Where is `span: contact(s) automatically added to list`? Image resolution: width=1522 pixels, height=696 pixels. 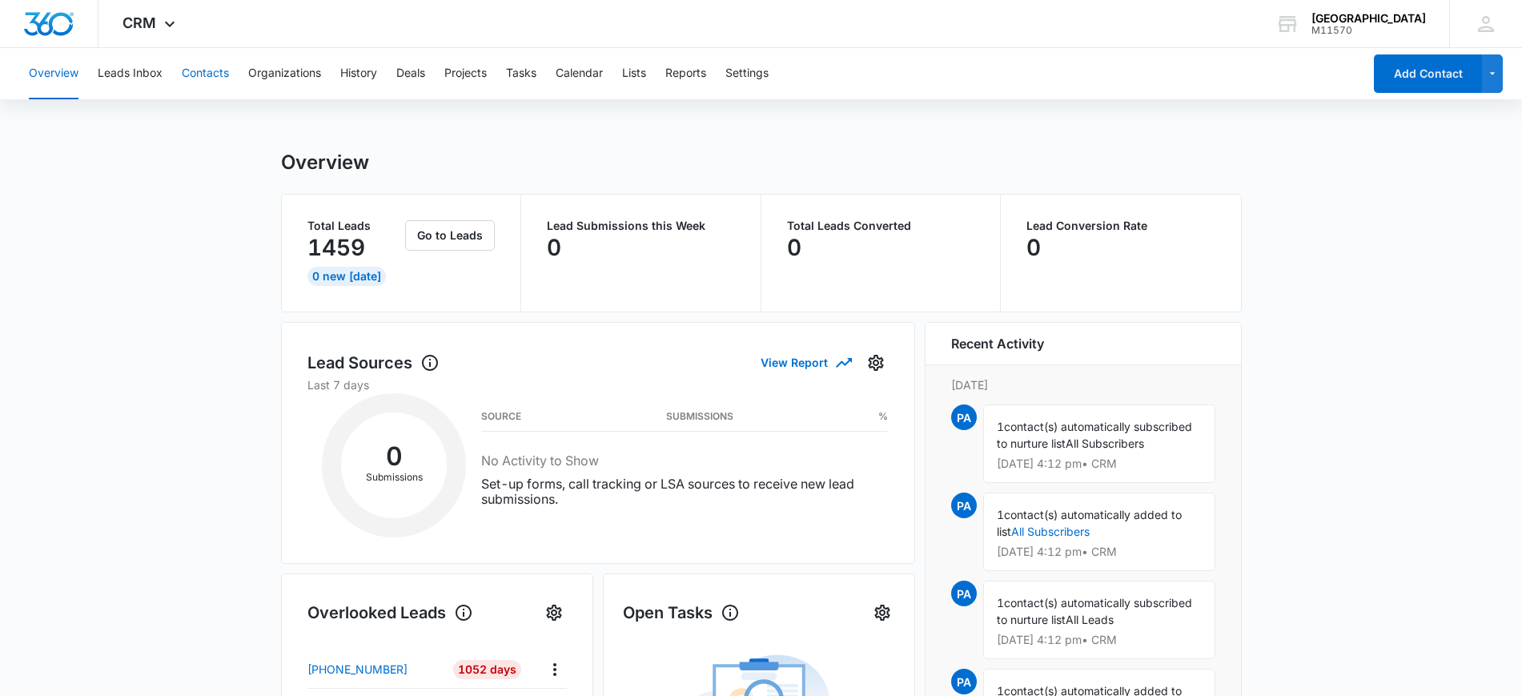
span: contact(s) automatically added to list is located at coordinates (1089, 523).